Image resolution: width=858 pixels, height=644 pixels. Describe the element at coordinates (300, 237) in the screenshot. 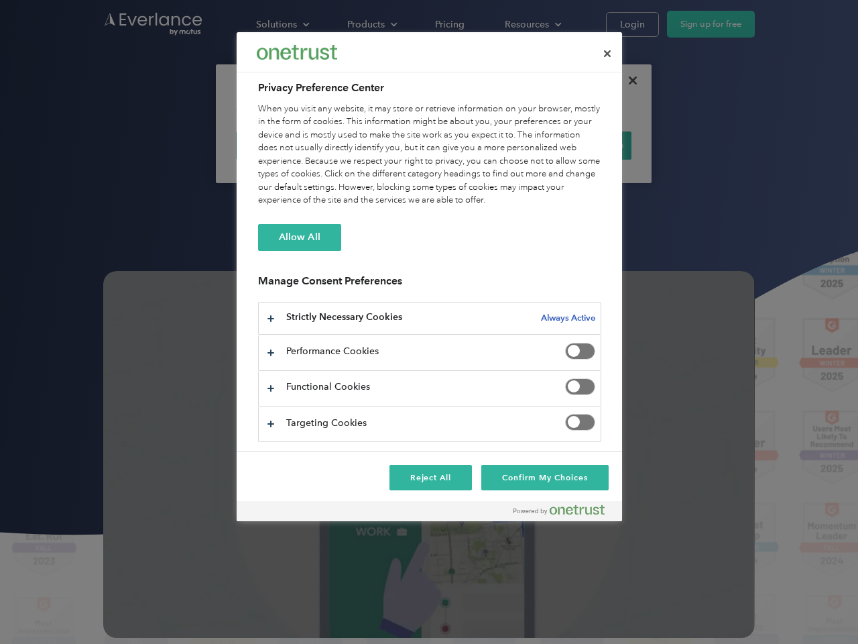

I see `button: Allow All` at that location.